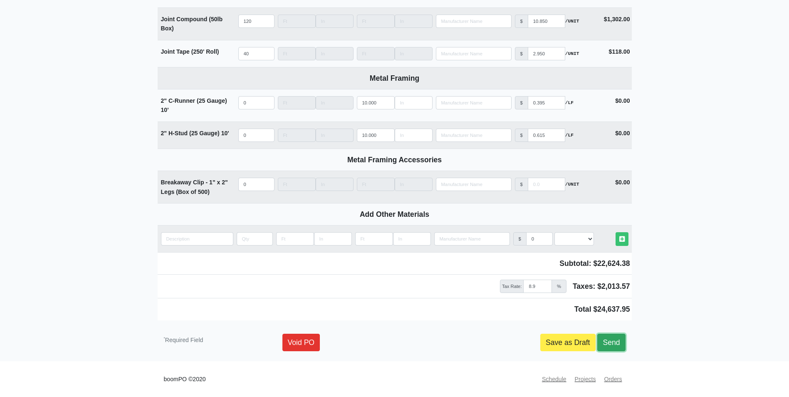 The height and width of the screenshot is (397, 789). Describe the element at coordinates (183, 340) in the screenshot. I see `small: Required Field` at that location.